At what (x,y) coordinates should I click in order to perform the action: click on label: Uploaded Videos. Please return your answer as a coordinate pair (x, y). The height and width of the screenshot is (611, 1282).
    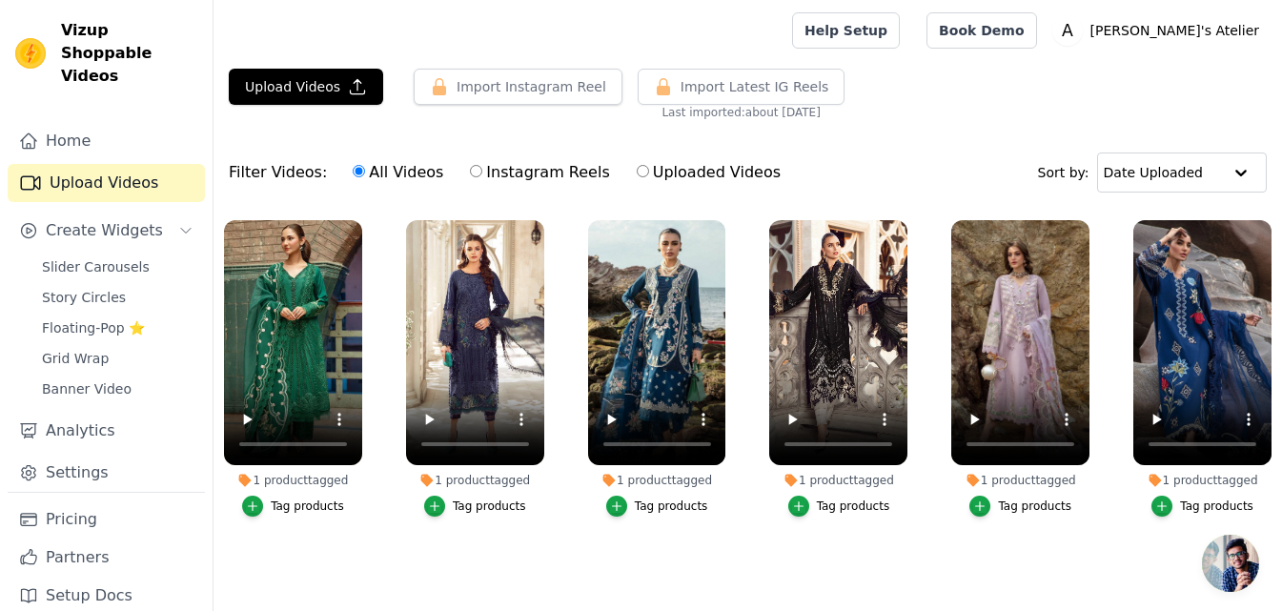
    Looking at the image, I should click on (708, 173).